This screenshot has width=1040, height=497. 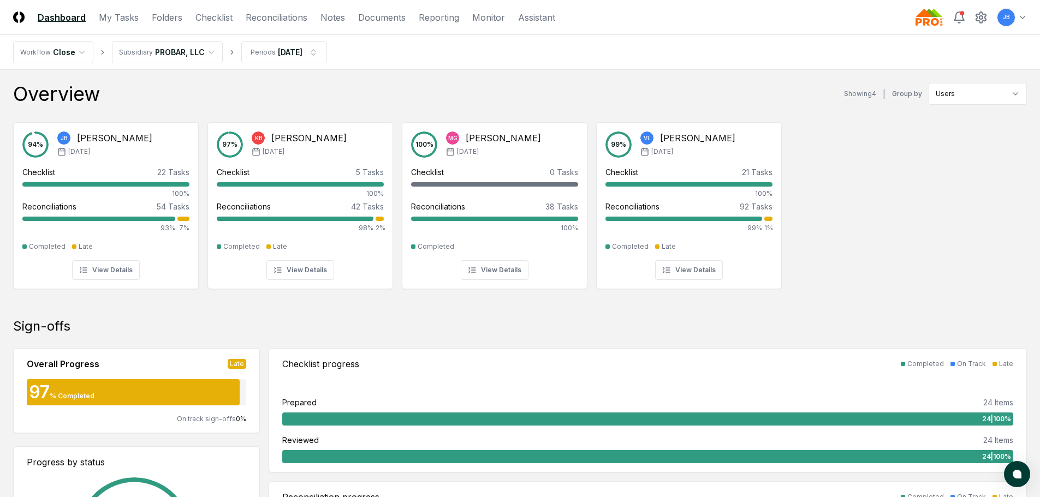 I want to click on div: 42 Tasks, so click(x=368, y=206).